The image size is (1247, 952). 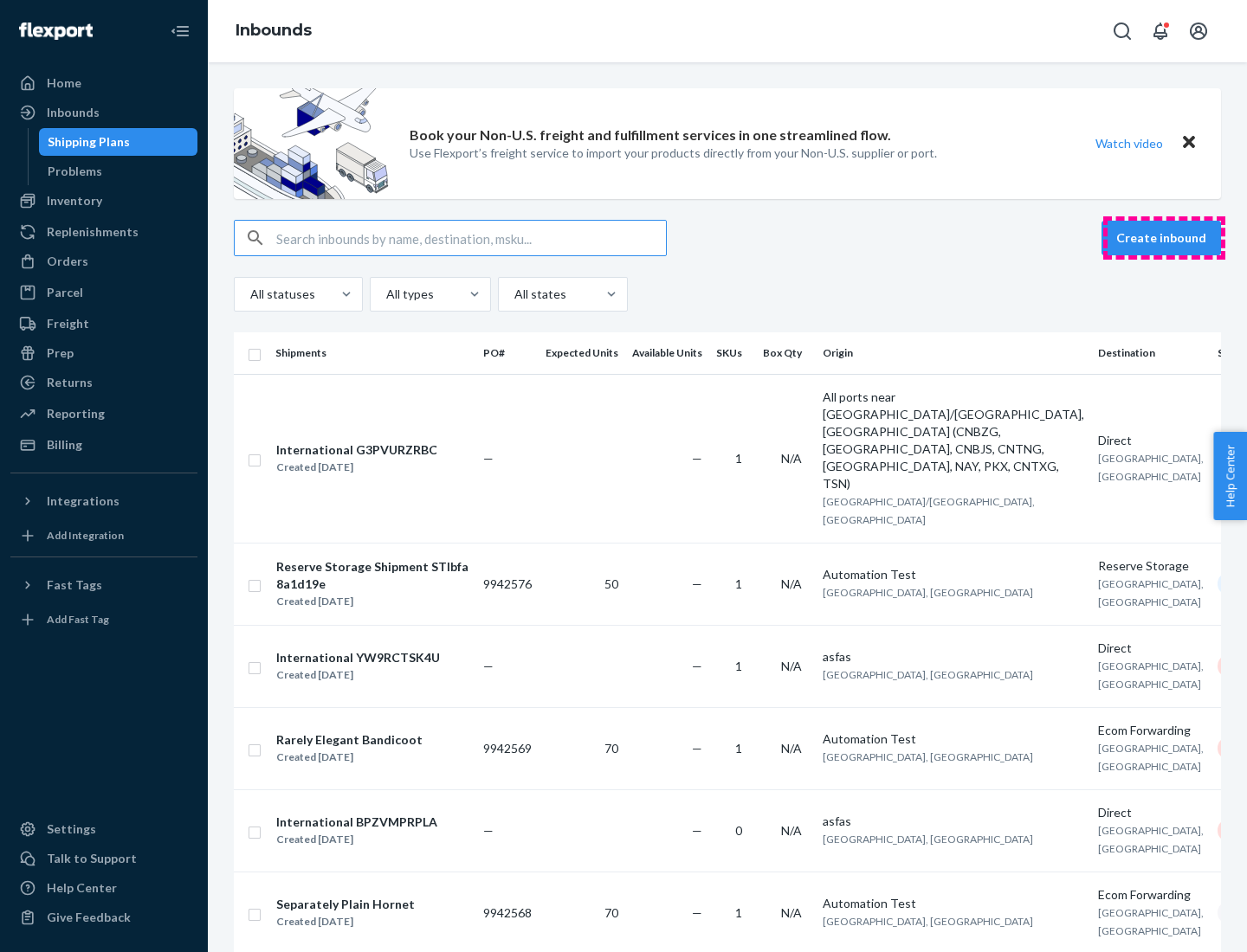 What do you see at coordinates (71, 829) in the screenshot?
I see `div: Settings` at bounding box center [71, 829].